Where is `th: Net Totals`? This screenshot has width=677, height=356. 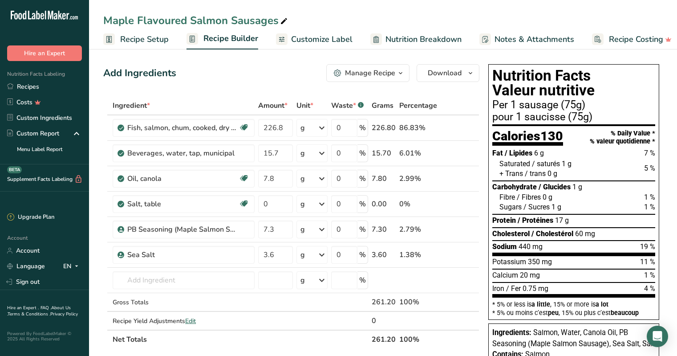 th: Net Totals is located at coordinates (240, 339).